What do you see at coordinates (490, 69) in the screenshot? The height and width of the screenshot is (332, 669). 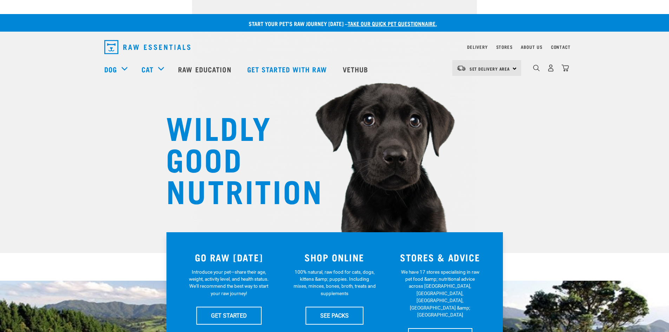 I see `span: Set Delivery Area` at bounding box center [490, 69].